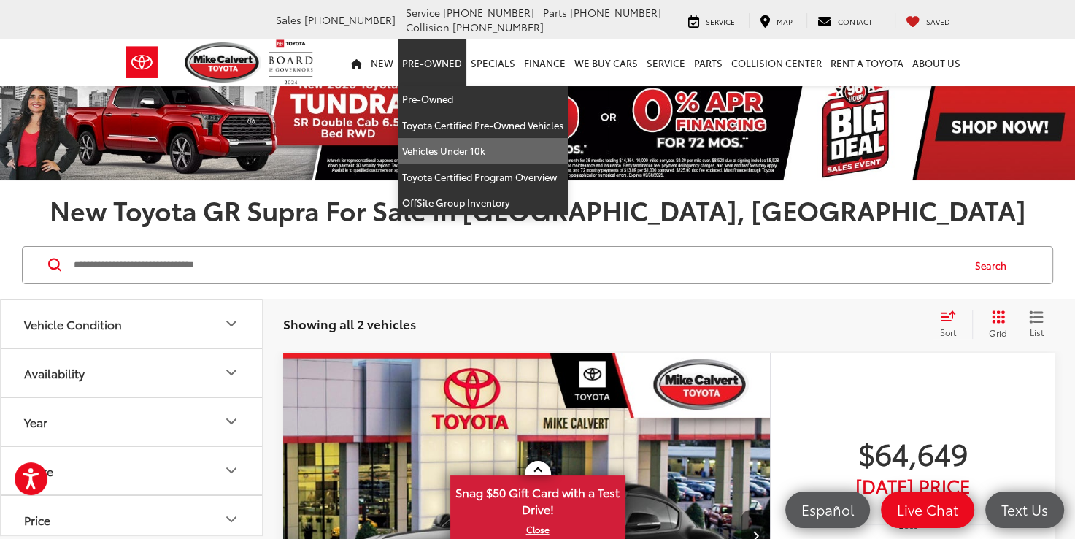 This screenshot has height=539, width=1075. I want to click on span: Español, so click(828, 509).